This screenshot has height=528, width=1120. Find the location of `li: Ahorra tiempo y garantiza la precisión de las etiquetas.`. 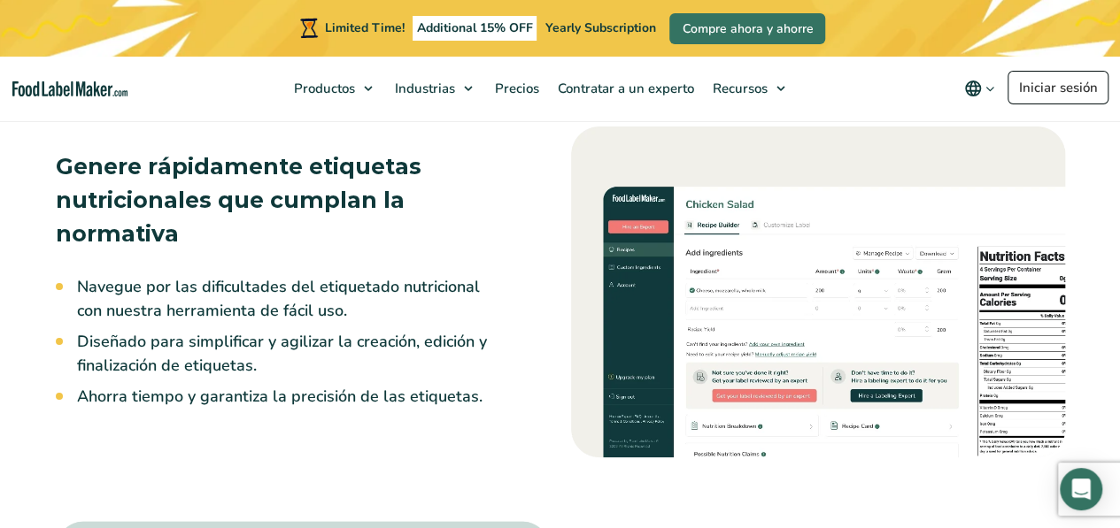

li: Ahorra tiempo y garantiza la precisión de las etiquetas. is located at coordinates (285, 397).